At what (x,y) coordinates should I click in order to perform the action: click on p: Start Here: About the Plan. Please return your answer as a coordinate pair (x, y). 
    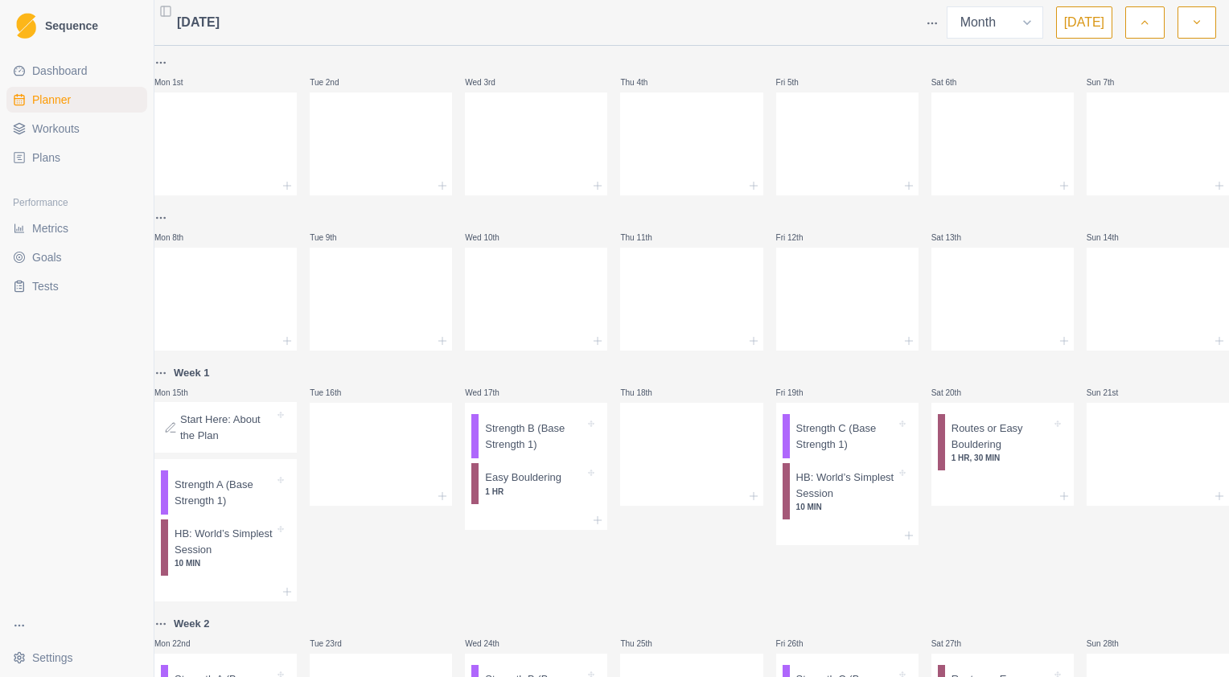
    Looking at the image, I should click on (227, 427).